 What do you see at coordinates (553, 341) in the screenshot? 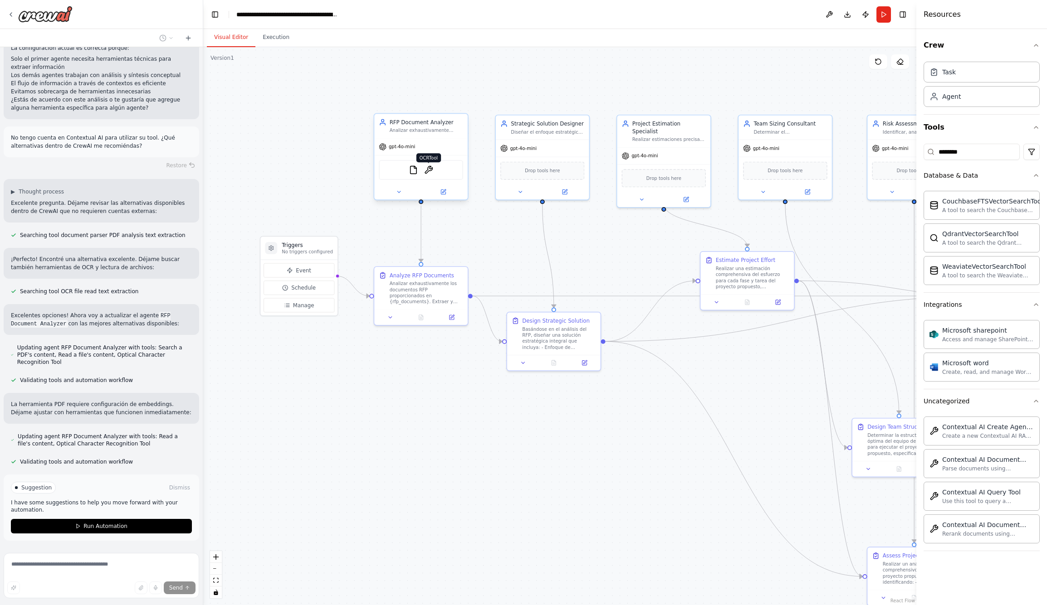
I see `div: Design Strategic SolutionBasándose en el análisis del RFP, diseñar una solución estratégica integ...` at bounding box center [553, 341].